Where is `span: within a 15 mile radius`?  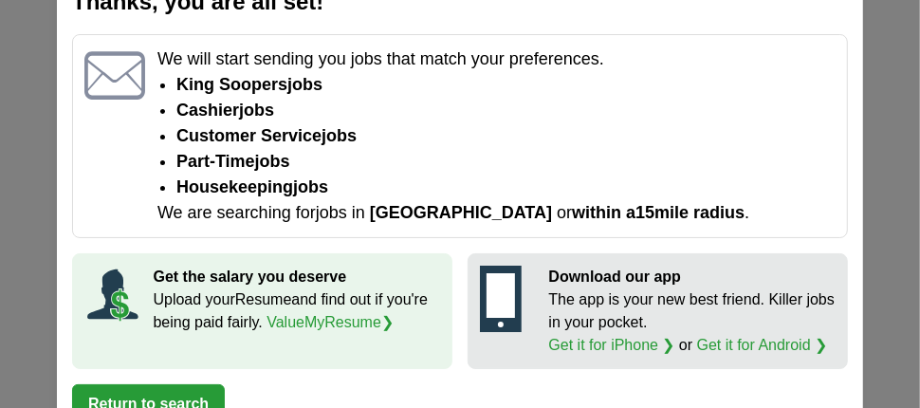 span: within a 15 mile radius is located at coordinates (659, 213).